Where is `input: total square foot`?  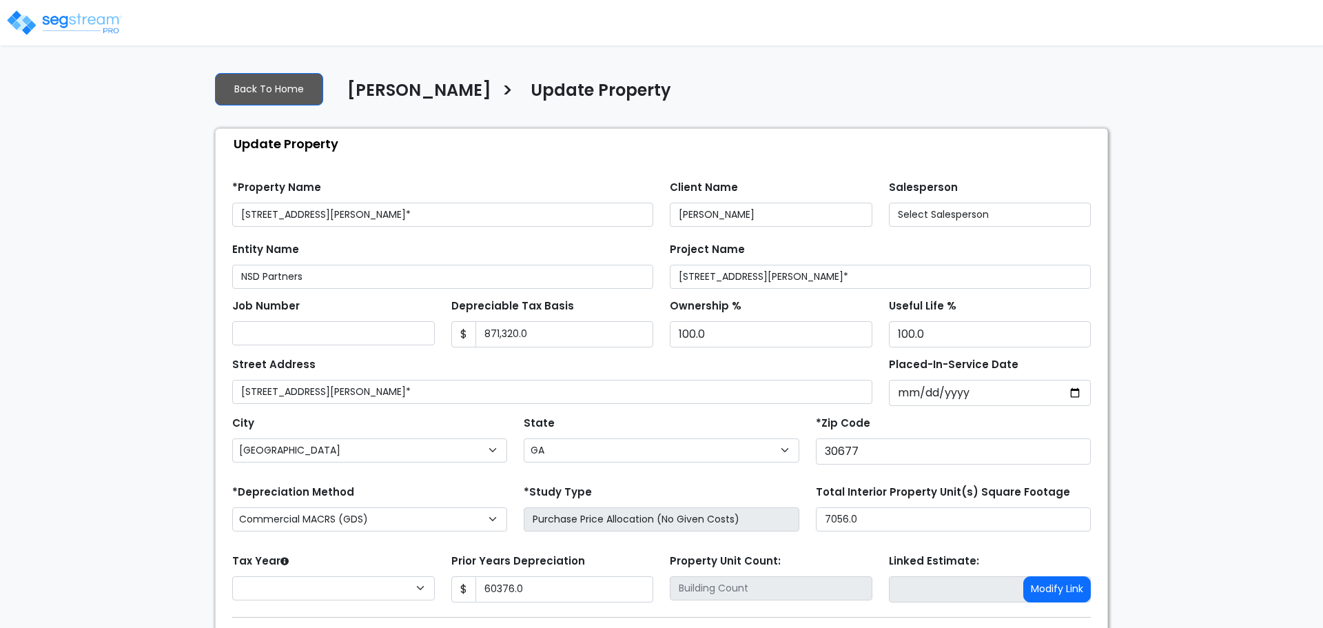 input: total square foot is located at coordinates (953, 519).